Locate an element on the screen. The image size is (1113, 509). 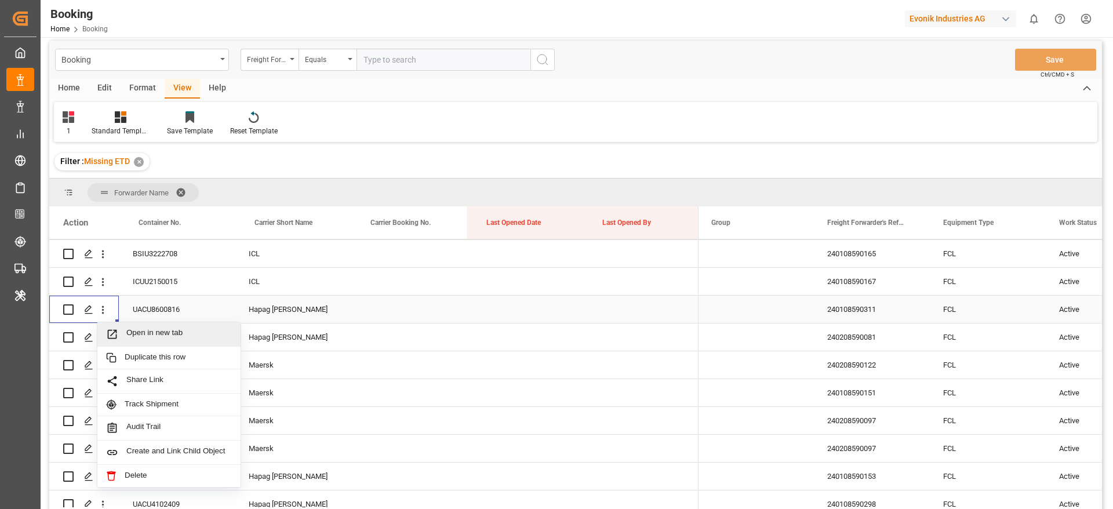
div: 240108590151 is located at coordinates (871, 392).